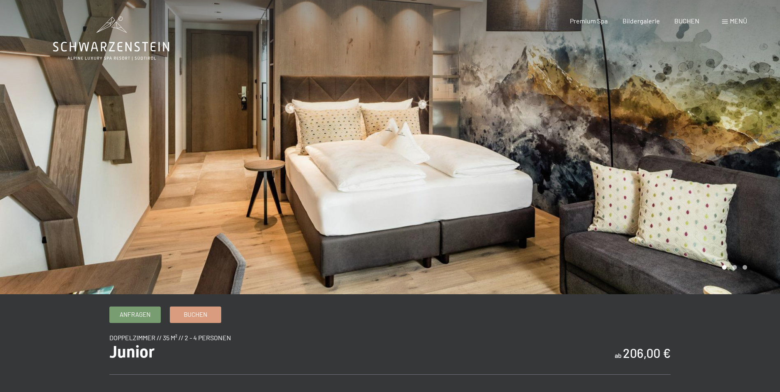 The image size is (780, 392). I want to click on span: ab, so click(618, 355).